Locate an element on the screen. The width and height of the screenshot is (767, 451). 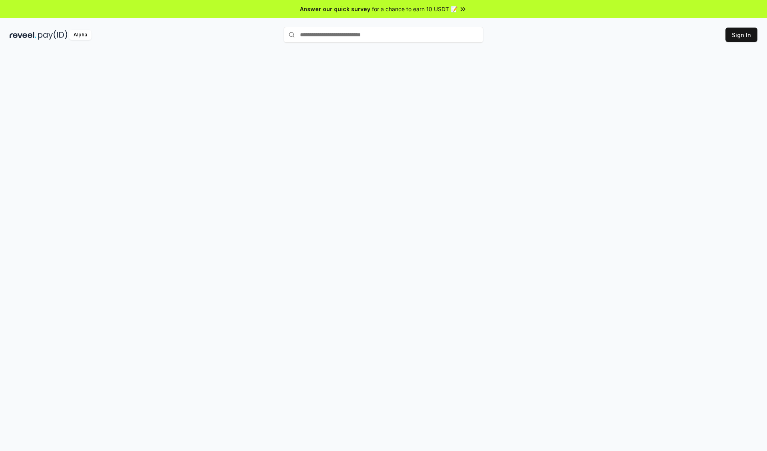
img: pay_id is located at coordinates (53, 35).